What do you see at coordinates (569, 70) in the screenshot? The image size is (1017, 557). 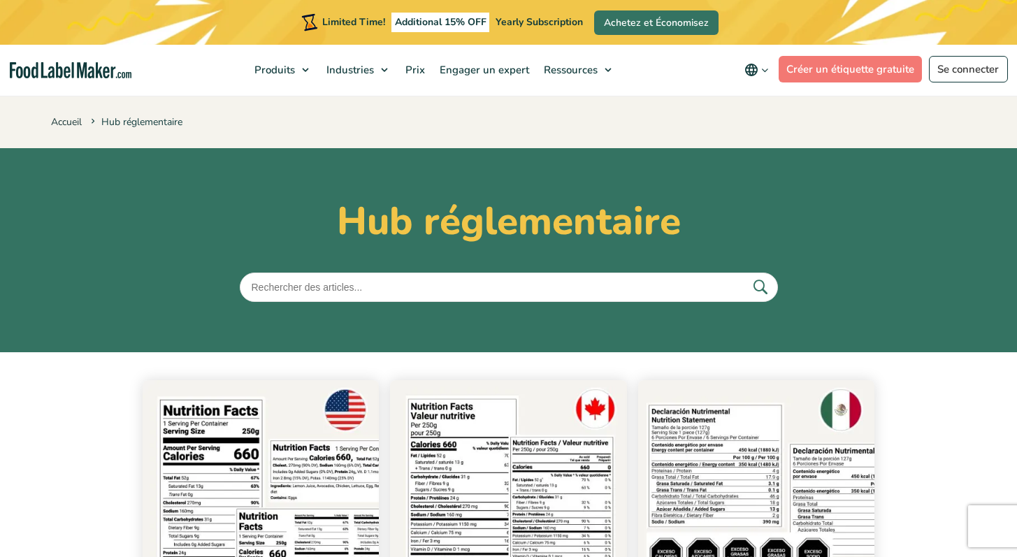 I see `span: Ressources` at bounding box center [569, 70].